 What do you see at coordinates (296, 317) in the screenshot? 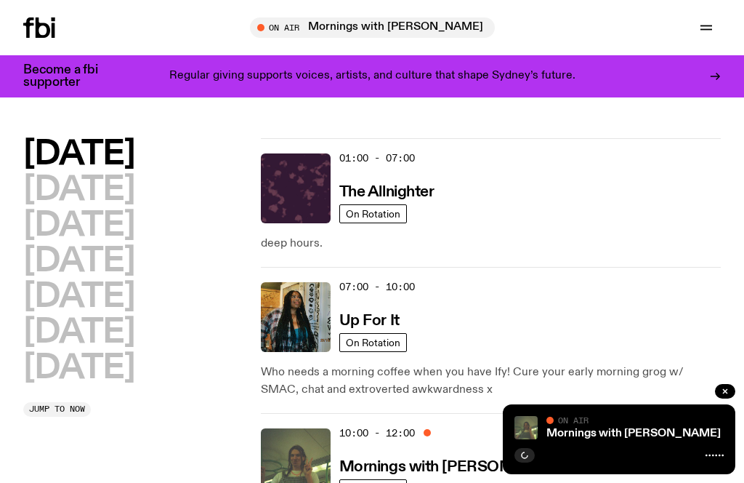
I see `img: Ify - a Brown Skin girl with black braided twists, looking up to the side with her tongue stickin...` at bounding box center [296, 317].